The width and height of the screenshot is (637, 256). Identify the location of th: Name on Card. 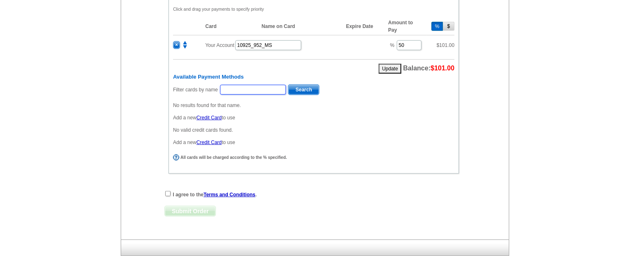
(300, 26).